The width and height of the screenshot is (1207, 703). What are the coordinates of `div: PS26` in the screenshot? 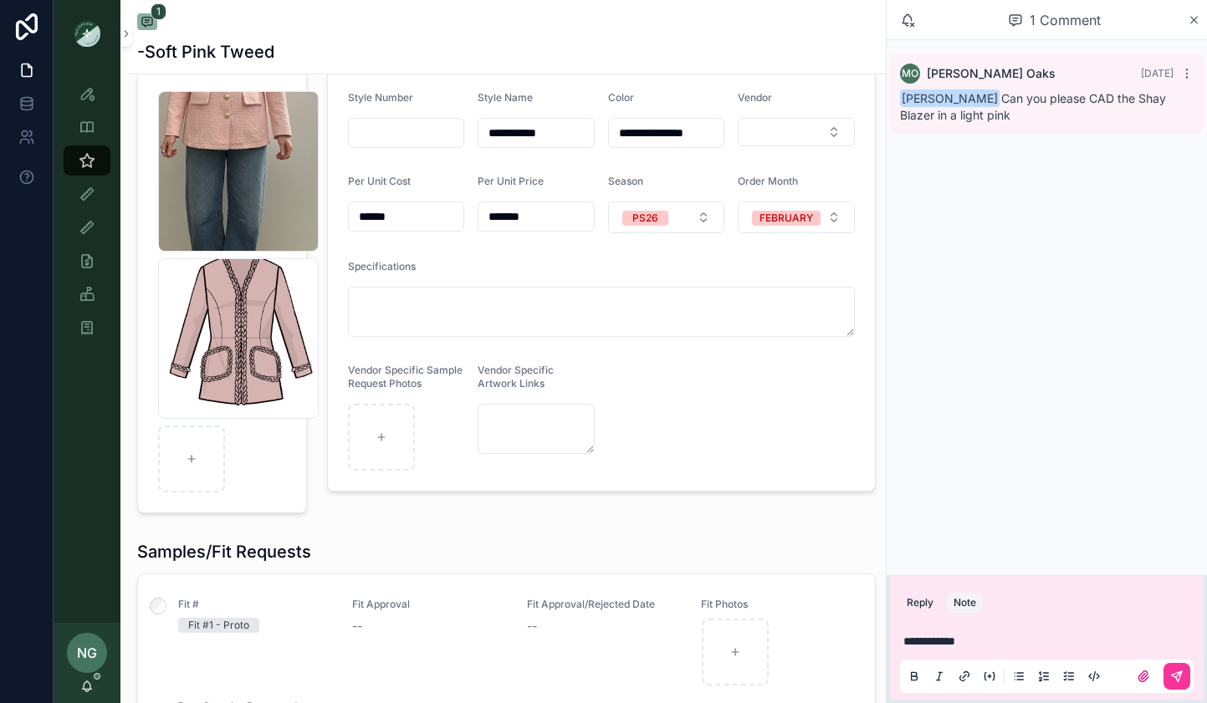 It's located at (645, 218).